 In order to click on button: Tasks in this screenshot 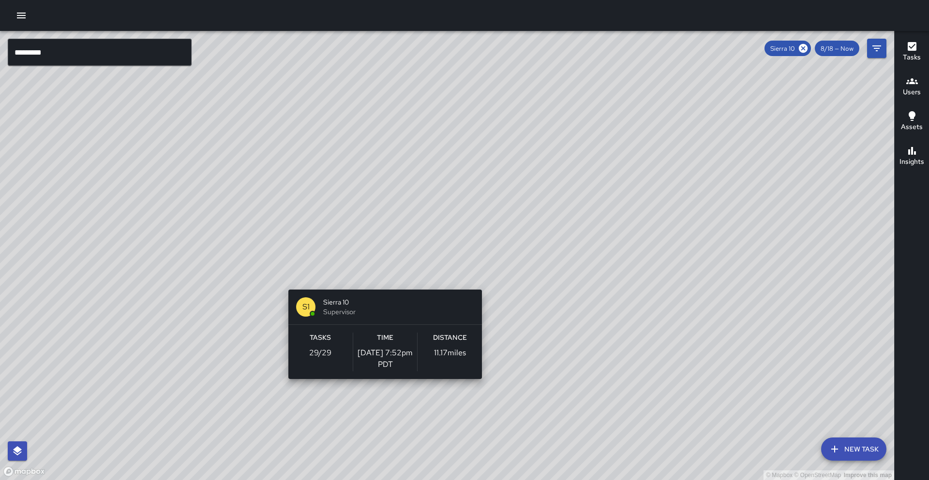, I will do `click(911, 52)`.